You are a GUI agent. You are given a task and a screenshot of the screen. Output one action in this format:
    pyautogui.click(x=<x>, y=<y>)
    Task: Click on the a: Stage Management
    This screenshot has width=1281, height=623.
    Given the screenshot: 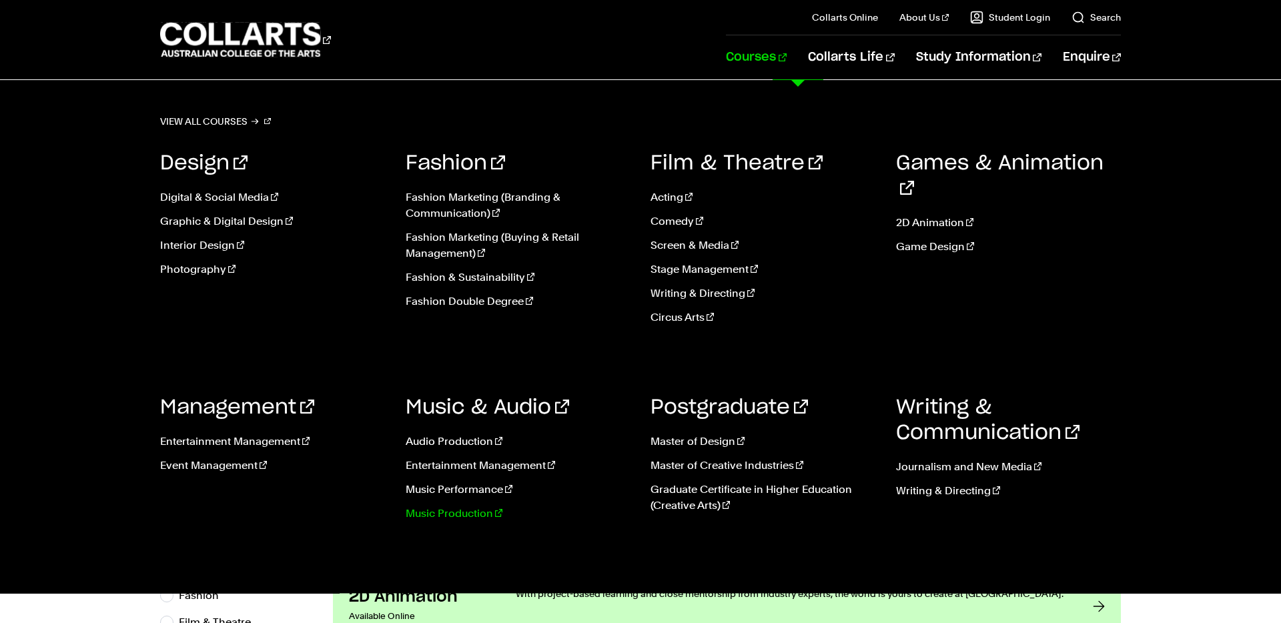 What is the action you would take?
    pyautogui.click(x=763, y=270)
    